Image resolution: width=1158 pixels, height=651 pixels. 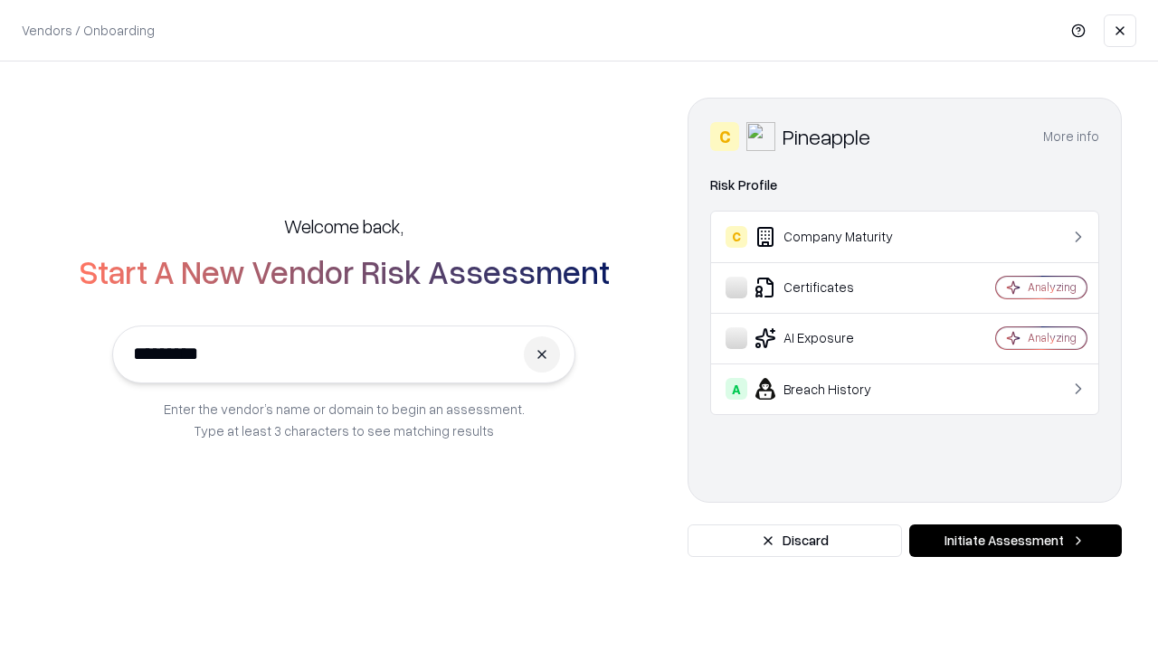 I want to click on div: Breach History, so click(x=833, y=389).